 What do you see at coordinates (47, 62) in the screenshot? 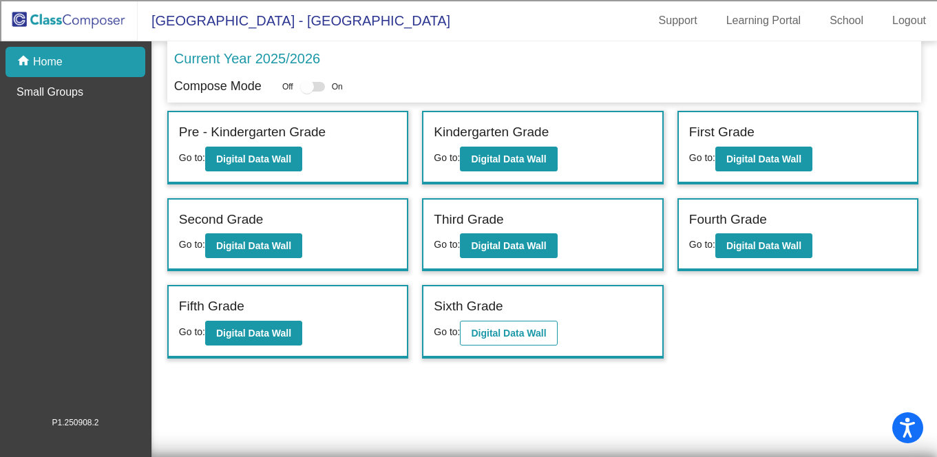
I see `p: Home` at bounding box center [47, 62].